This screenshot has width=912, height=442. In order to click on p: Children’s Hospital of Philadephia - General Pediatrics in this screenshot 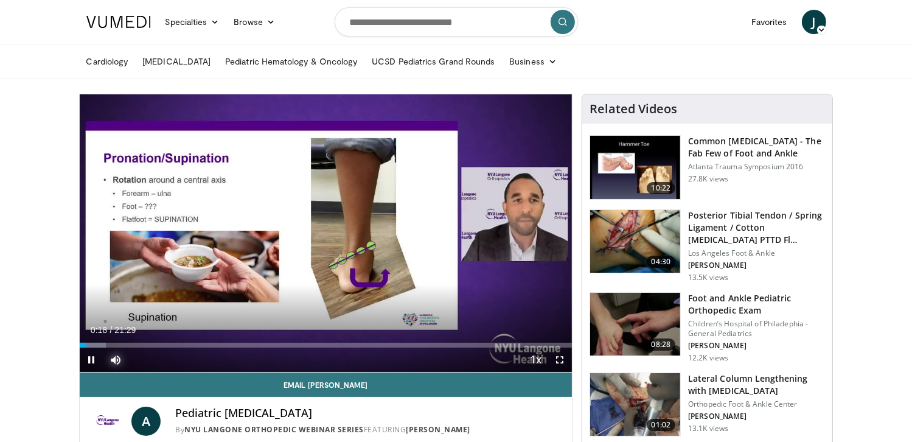, I will do `click(756, 328)`.